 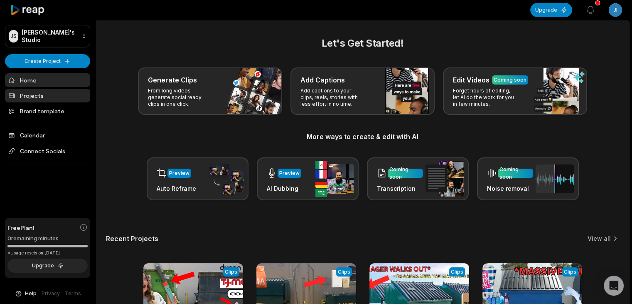 What do you see at coordinates (400, 188) in the screenshot?
I see `h3: Transcription` at bounding box center [400, 188].